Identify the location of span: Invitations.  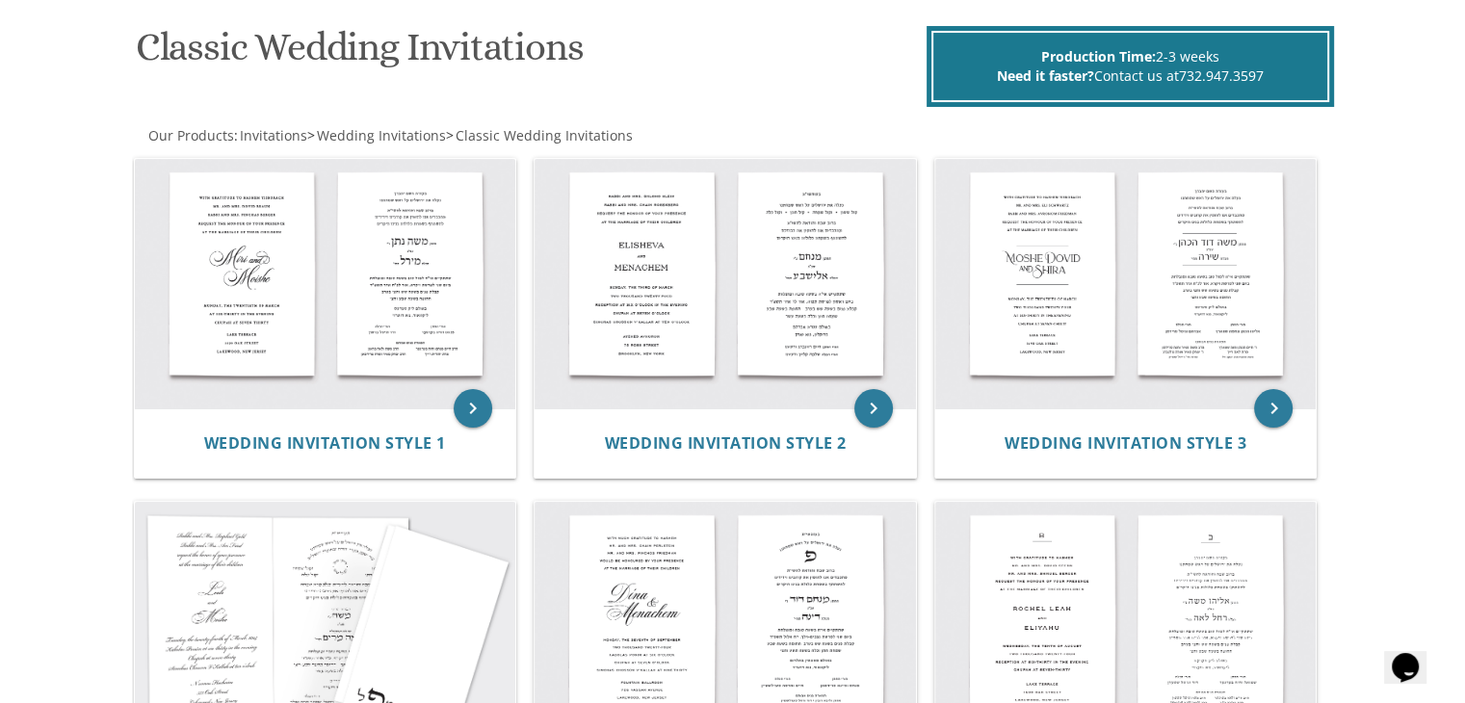
(273, 135).